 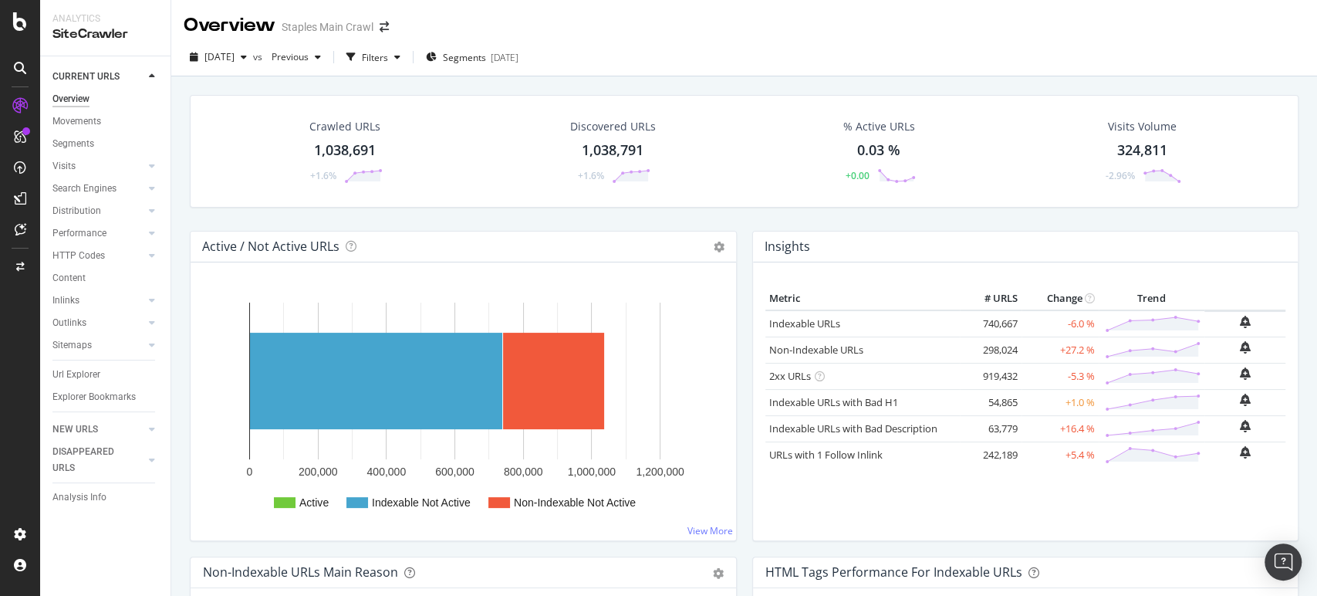 What do you see at coordinates (75, 429) in the screenshot?
I see `div: NEW URLS` at bounding box center [75, 429].